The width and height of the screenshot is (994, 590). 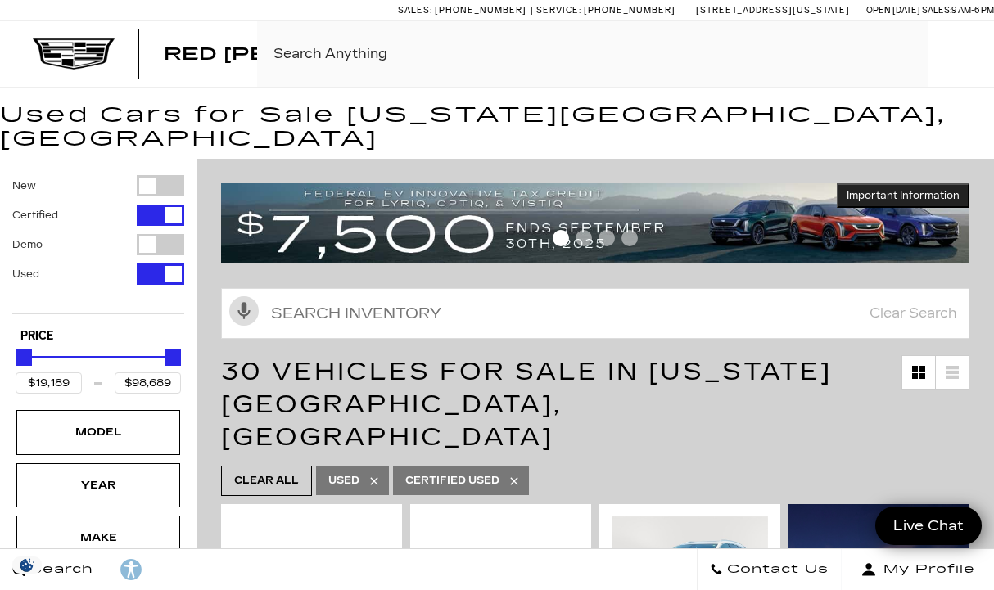 I want to click on span: Important Information, so click(x=903, y=196).